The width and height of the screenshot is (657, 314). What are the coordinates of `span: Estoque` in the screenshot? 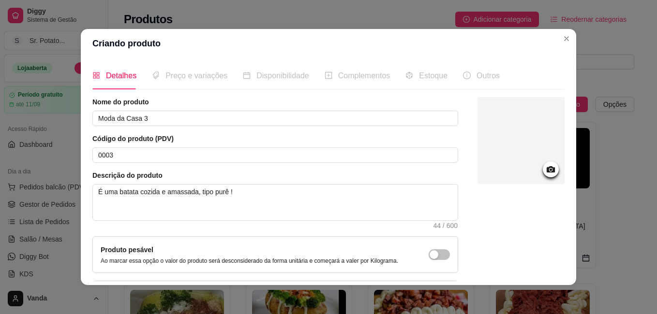 It's located at (433, 75).